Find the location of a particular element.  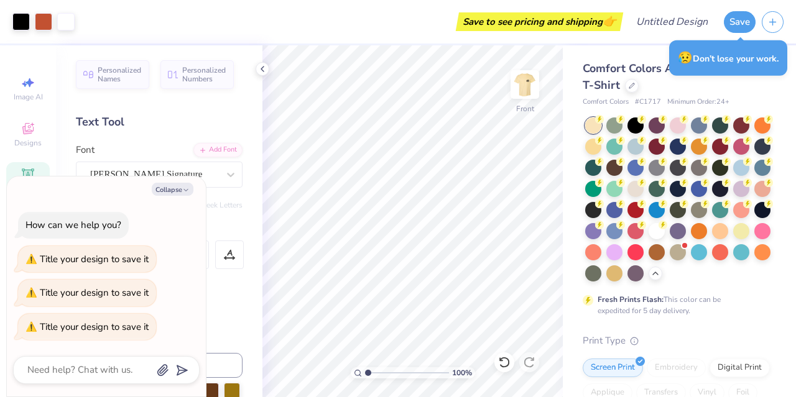

input: Untitled Design is located at coordinates (672, 22).